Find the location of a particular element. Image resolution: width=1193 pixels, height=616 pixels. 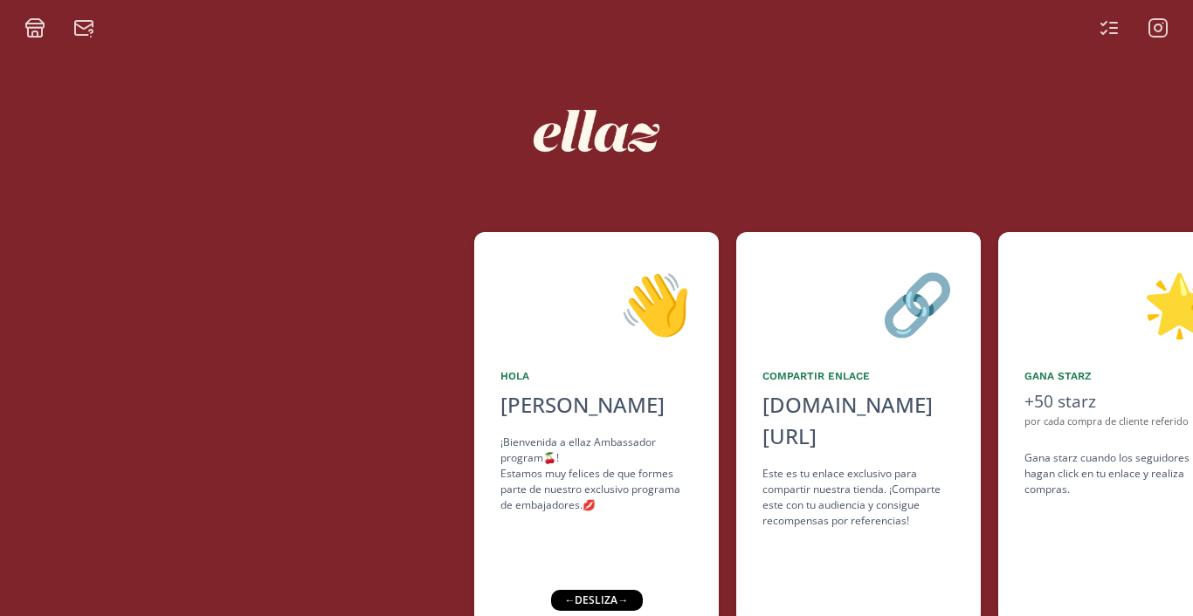

div: Este es tu enlace exclusivo para compartir nuestra tienda. ¡Comparte este con tu audiencia y cons... is located at coordinates (858, 498).